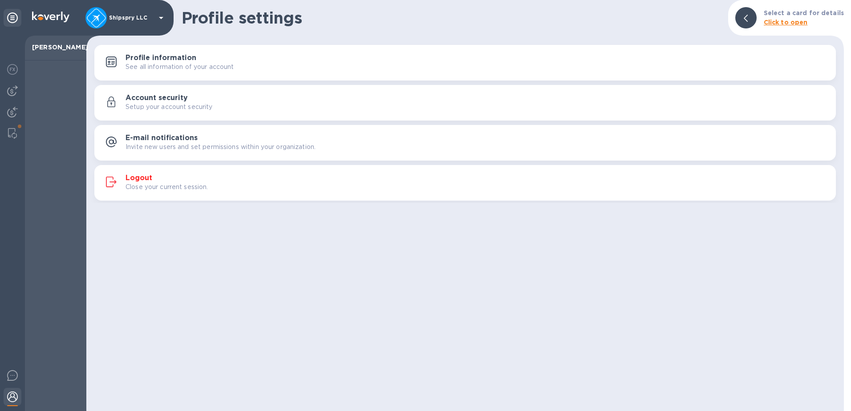 The image size is (851, 411). Describe the element at coordinates (465, 63) in the screenshot. I see `button: Profile informationSee all information of your account` at that location.